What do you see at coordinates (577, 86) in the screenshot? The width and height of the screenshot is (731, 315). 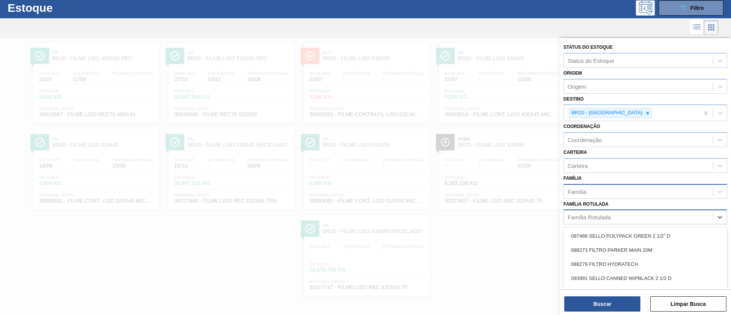 I see `div: Origem` at bounding box center [577, 86].